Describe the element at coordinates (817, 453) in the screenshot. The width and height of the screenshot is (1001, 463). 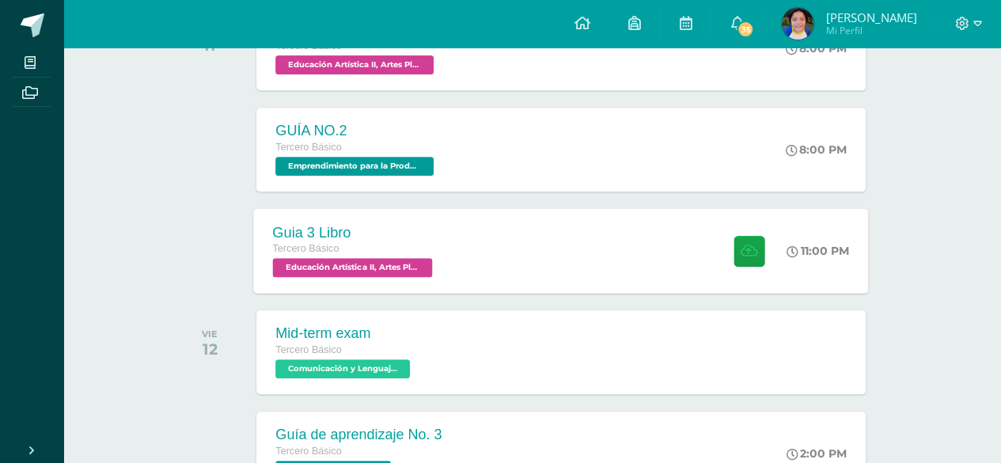
I see `div: 2:00 PM` at that location.